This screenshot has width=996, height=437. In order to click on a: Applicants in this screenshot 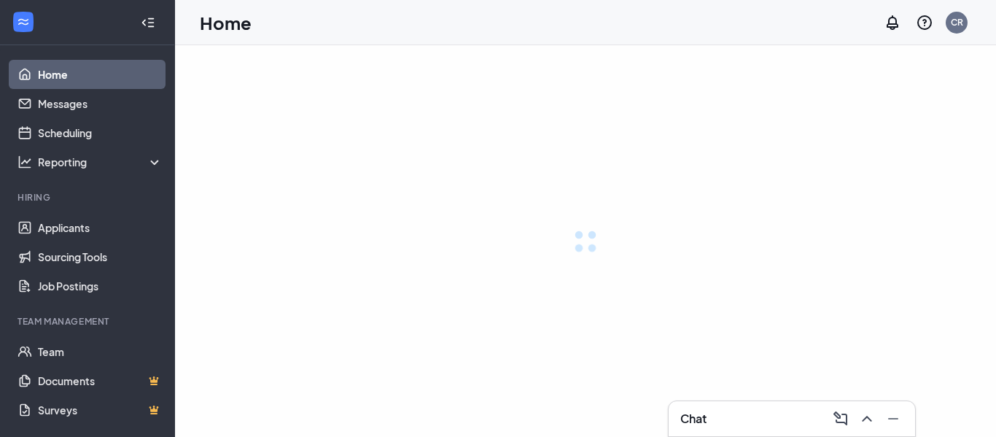, I will do `click(100, 228)`.